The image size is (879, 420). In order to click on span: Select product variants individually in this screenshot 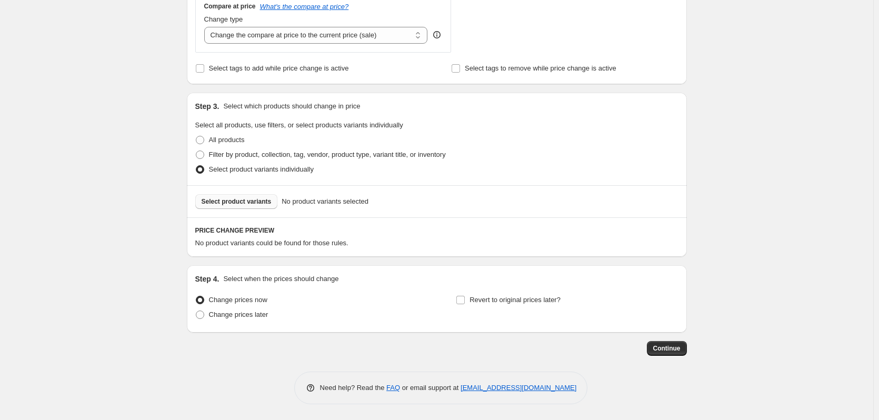, I will do `click(261, 169)`.